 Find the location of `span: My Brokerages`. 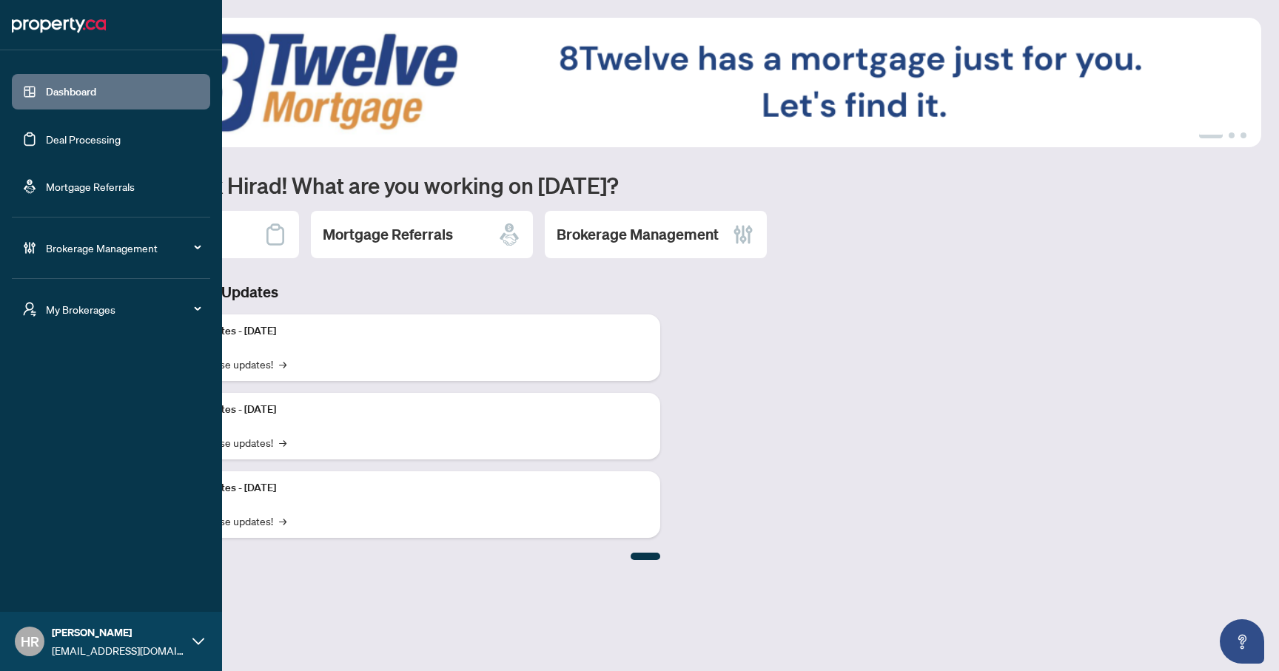

span: My Brokerages is located at coordinates (123, 309).